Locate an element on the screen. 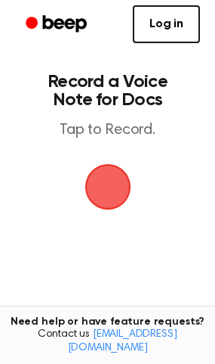 The width and height of the screenshot is (215, 364). p: Tap to Record. is located at coordinates (107, 130).